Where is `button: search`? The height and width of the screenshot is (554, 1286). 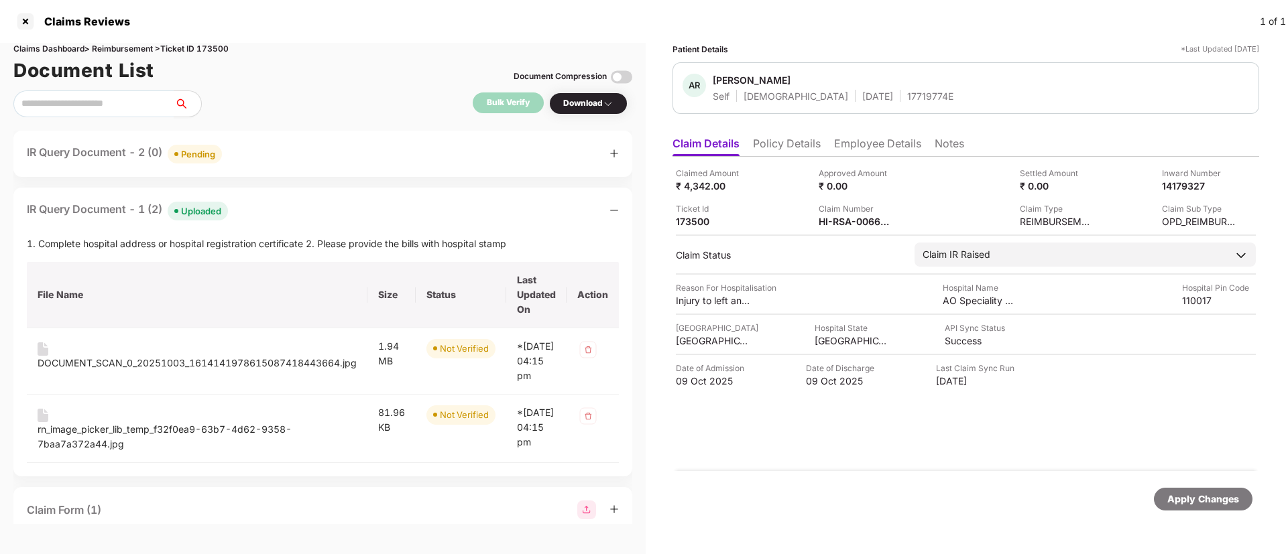
button: search is located at coordinates (188, 104).